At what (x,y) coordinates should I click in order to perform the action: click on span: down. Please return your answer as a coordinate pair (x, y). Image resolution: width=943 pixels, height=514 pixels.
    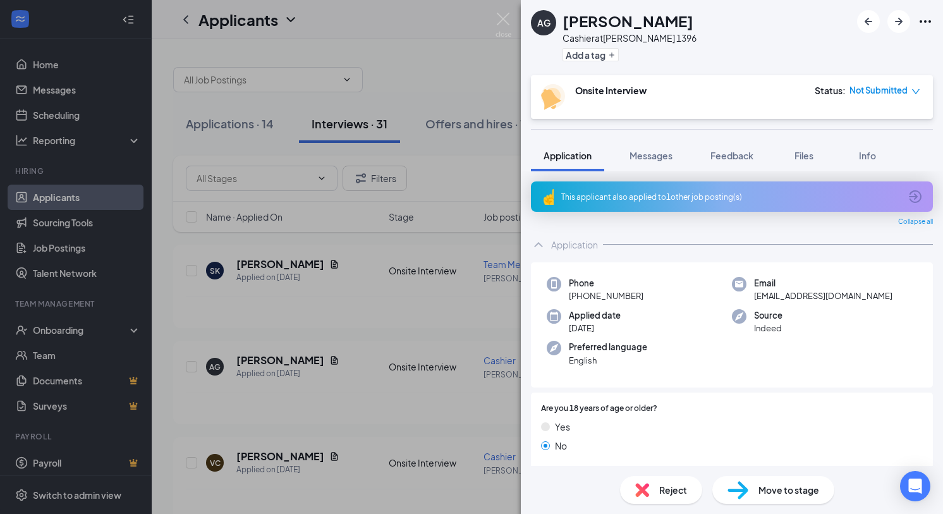
    Looking at the image, I should click on (916, 92).